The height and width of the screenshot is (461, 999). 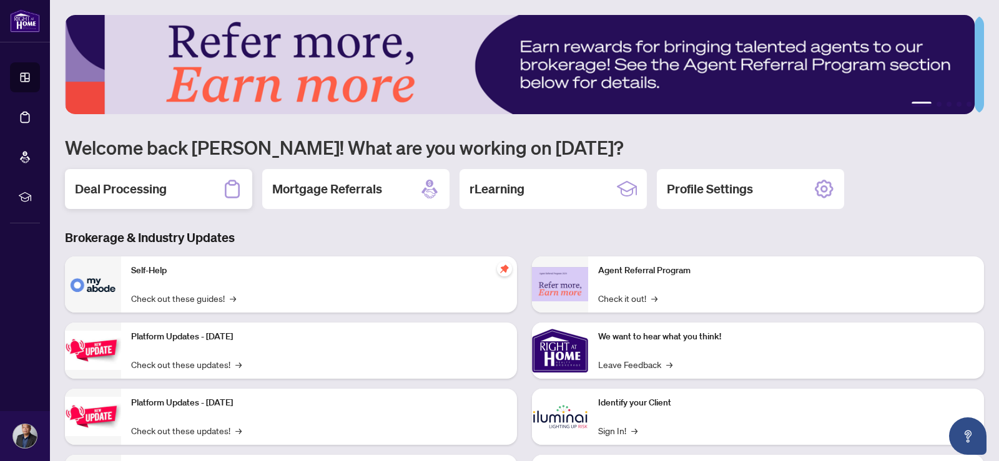 What do you see at coordinates (319, 271) in the screenshot?
I see `p: Self-Help` at bounding box center [319, 271].